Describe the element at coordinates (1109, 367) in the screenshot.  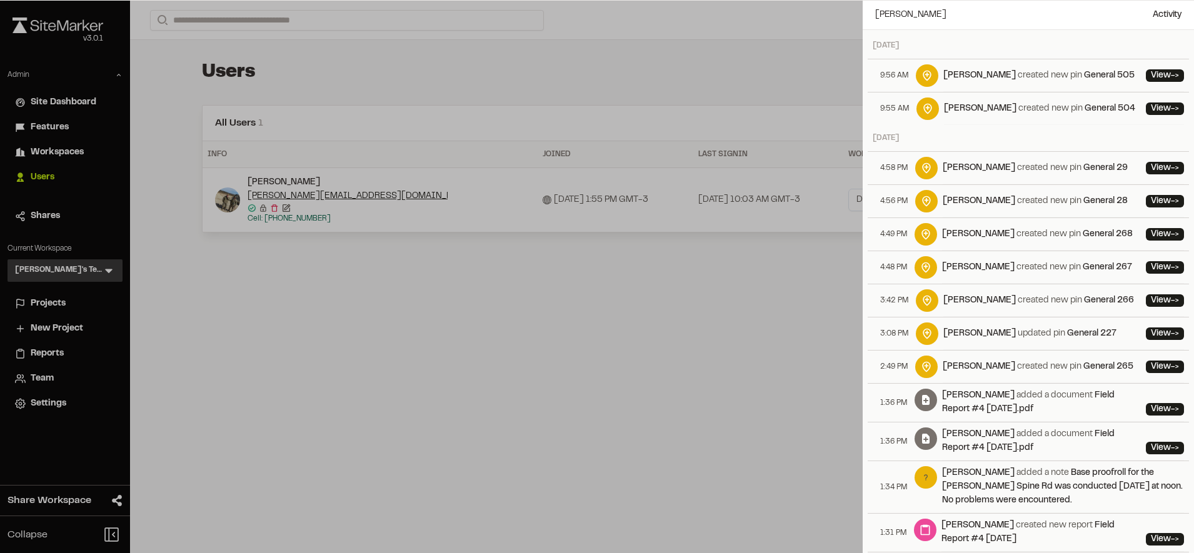
I see `a: General 265` at that location.